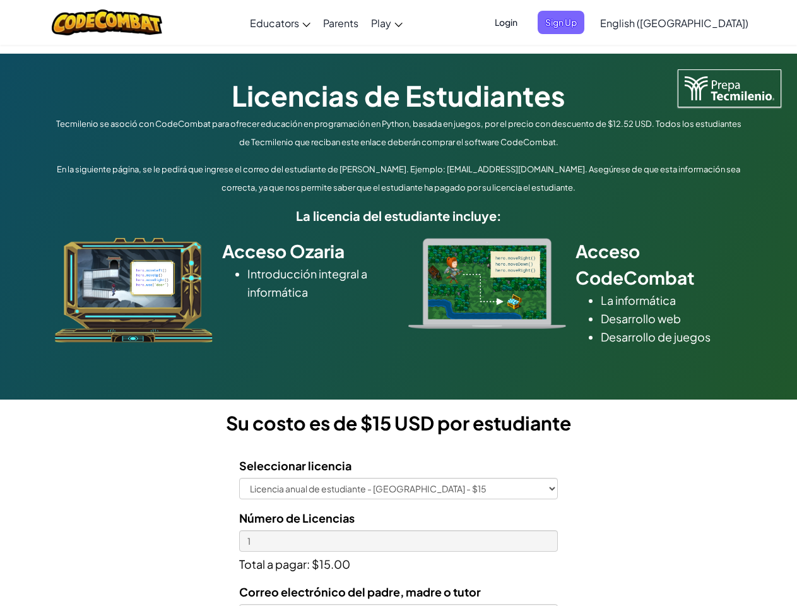 The image size is (797, 606). I want to click on span: Login, so click(506, 22).